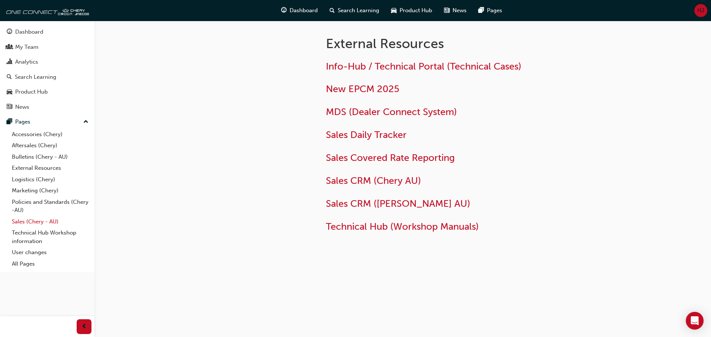 Image resolution: width=711 pixels, height=337 pixels. Describe the element at coordinates (31, 92) in the screenshot. I see `div: Product Hub` at that location.